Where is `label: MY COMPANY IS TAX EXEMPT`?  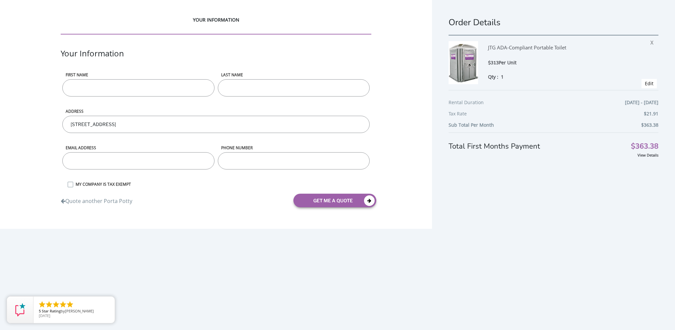
label: MY COMPANY IS TAX EXEMPT is located at coordinates (222, 184).